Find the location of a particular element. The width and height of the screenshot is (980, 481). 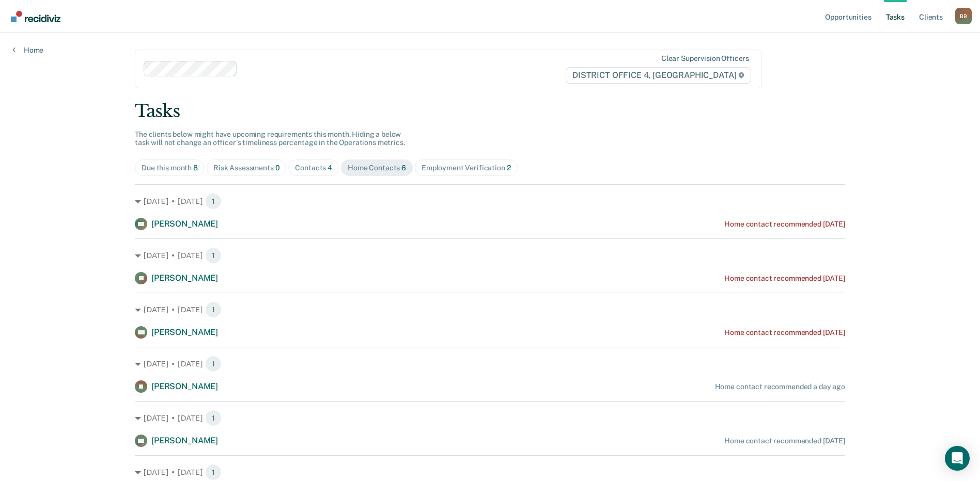

div: Due this month is located at coordinates (169, 168).